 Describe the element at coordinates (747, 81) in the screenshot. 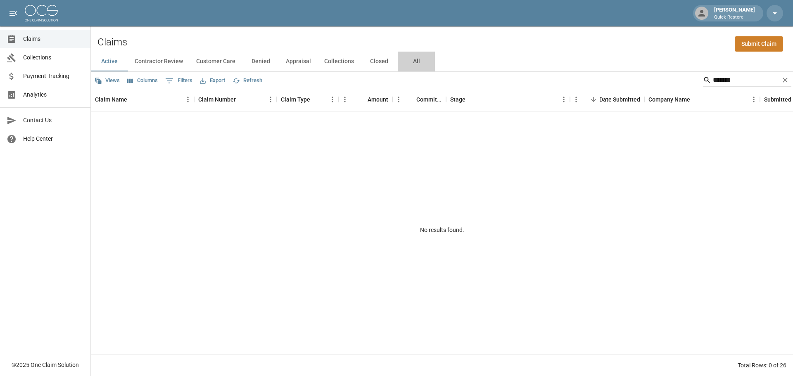

I see `div: Search` at that location.